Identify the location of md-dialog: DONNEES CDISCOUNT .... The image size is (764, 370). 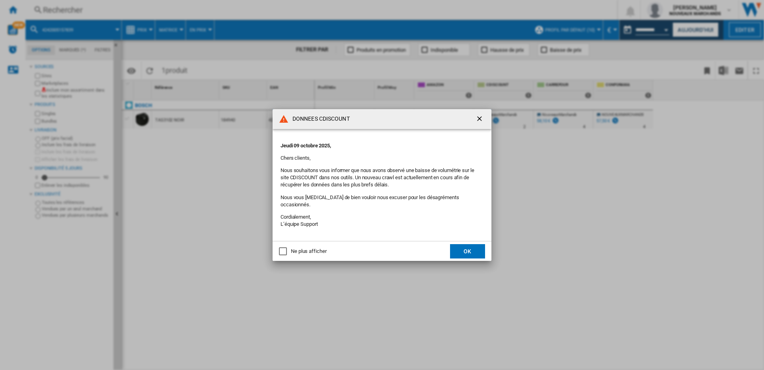
(382, 185).